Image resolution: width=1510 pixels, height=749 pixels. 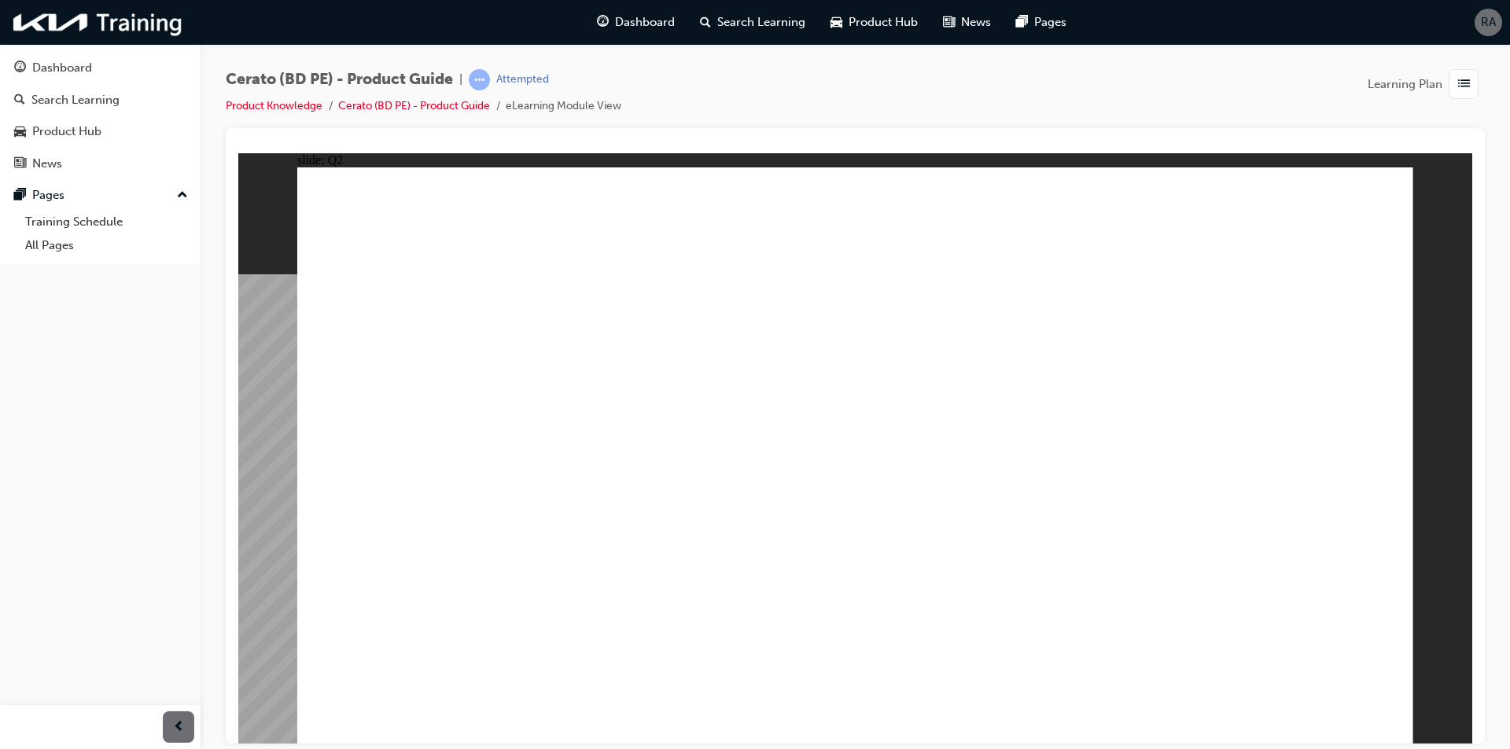 What do you see at coordinates (635, 22) in the screenshot?
I see `a: guage-iconDashboard` at bounding box center [635, 22].